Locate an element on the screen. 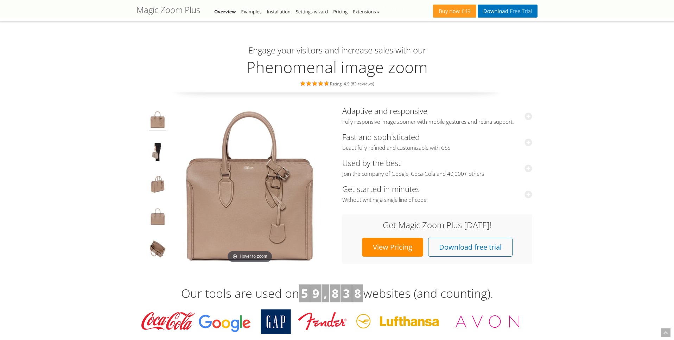 Image resolution: width=674 pixels, height=340 pixels. img: Hover image zoom example is located at coordinates (158, 218).